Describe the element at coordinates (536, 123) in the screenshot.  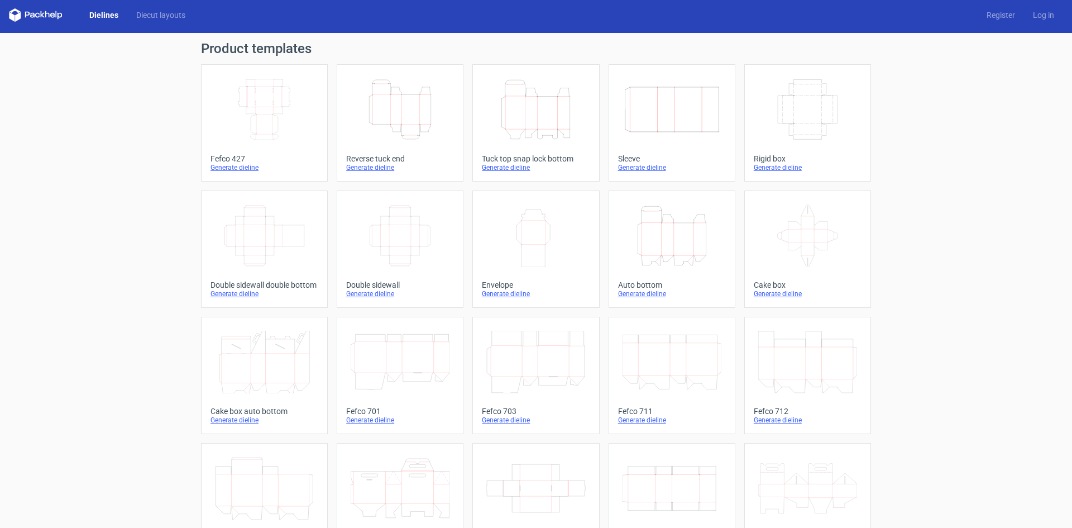
I see `a: Tuck top snap lock bottomGenerate dieline` at that location.